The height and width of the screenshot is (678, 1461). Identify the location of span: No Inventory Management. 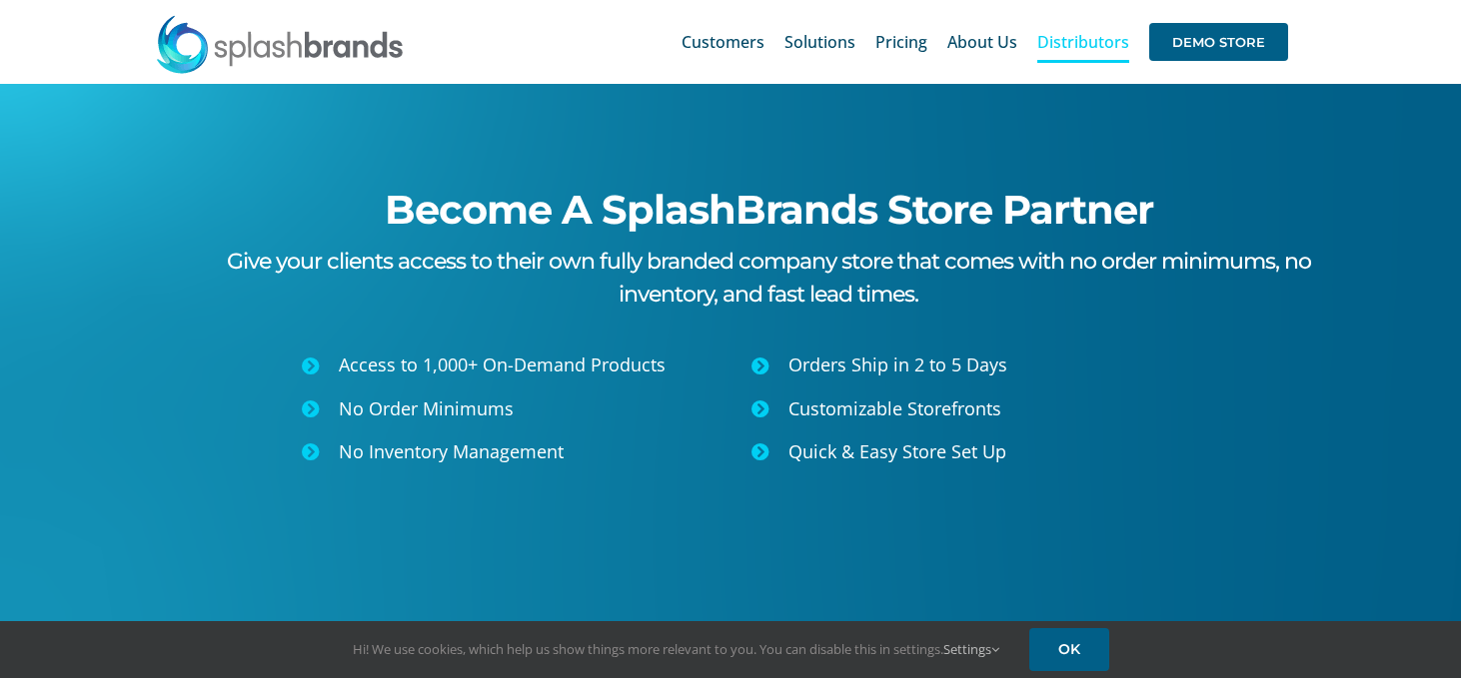
(451, 452).